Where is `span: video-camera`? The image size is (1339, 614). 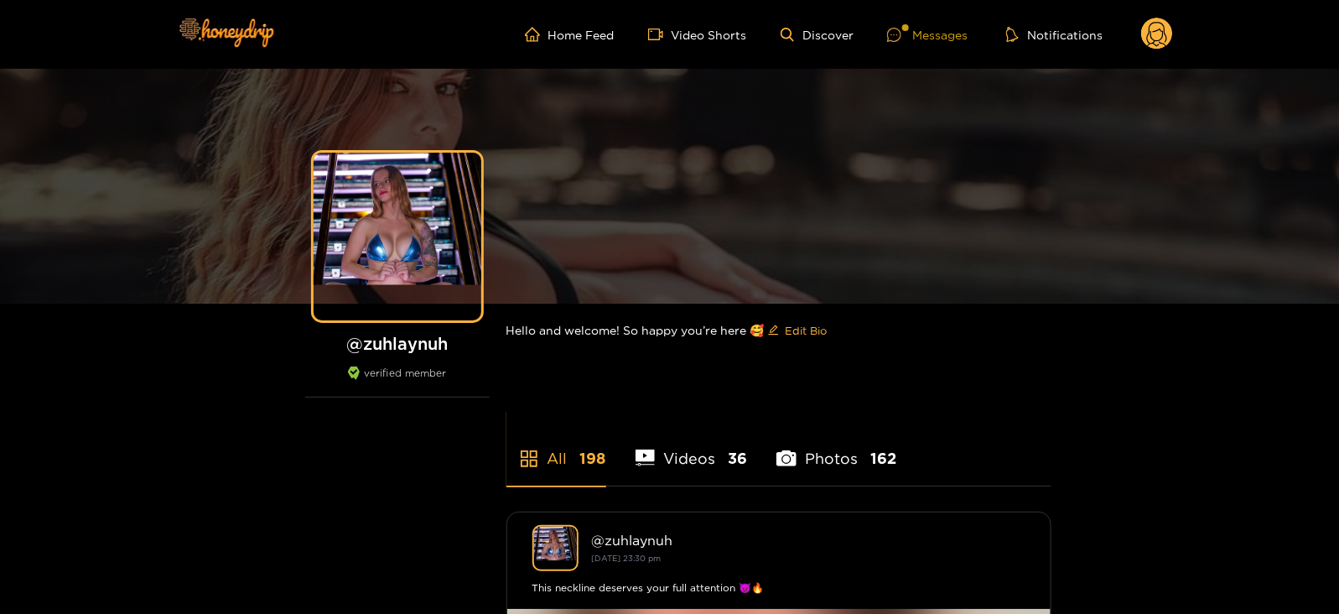
span: video-camera is located at coordinates (660, 34).